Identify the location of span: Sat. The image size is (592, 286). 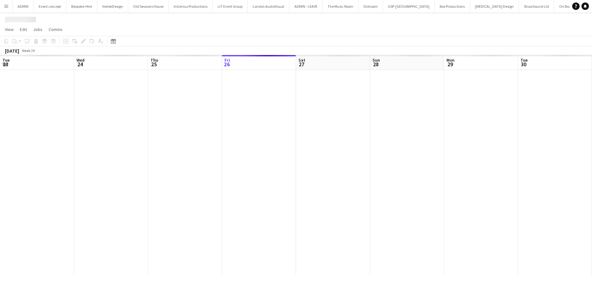
(302, 60).